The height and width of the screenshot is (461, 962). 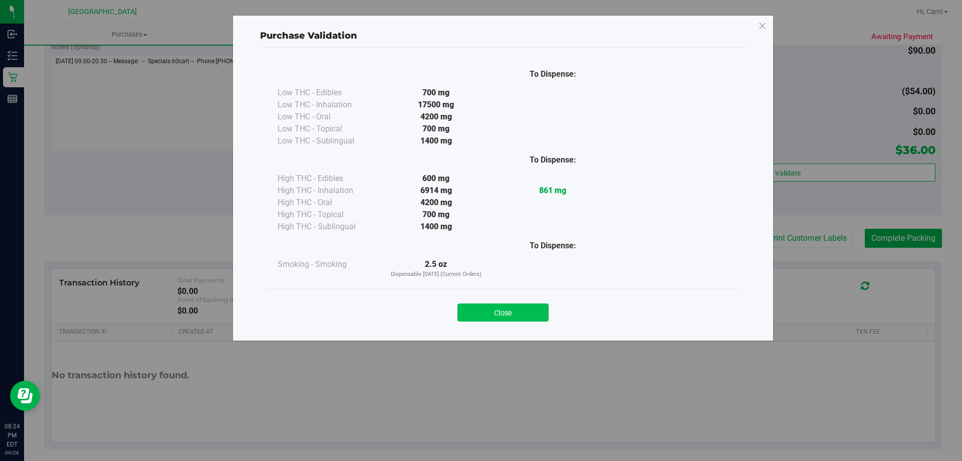 I want to click on span: Purchase Validation, so click(x=309, y=36).